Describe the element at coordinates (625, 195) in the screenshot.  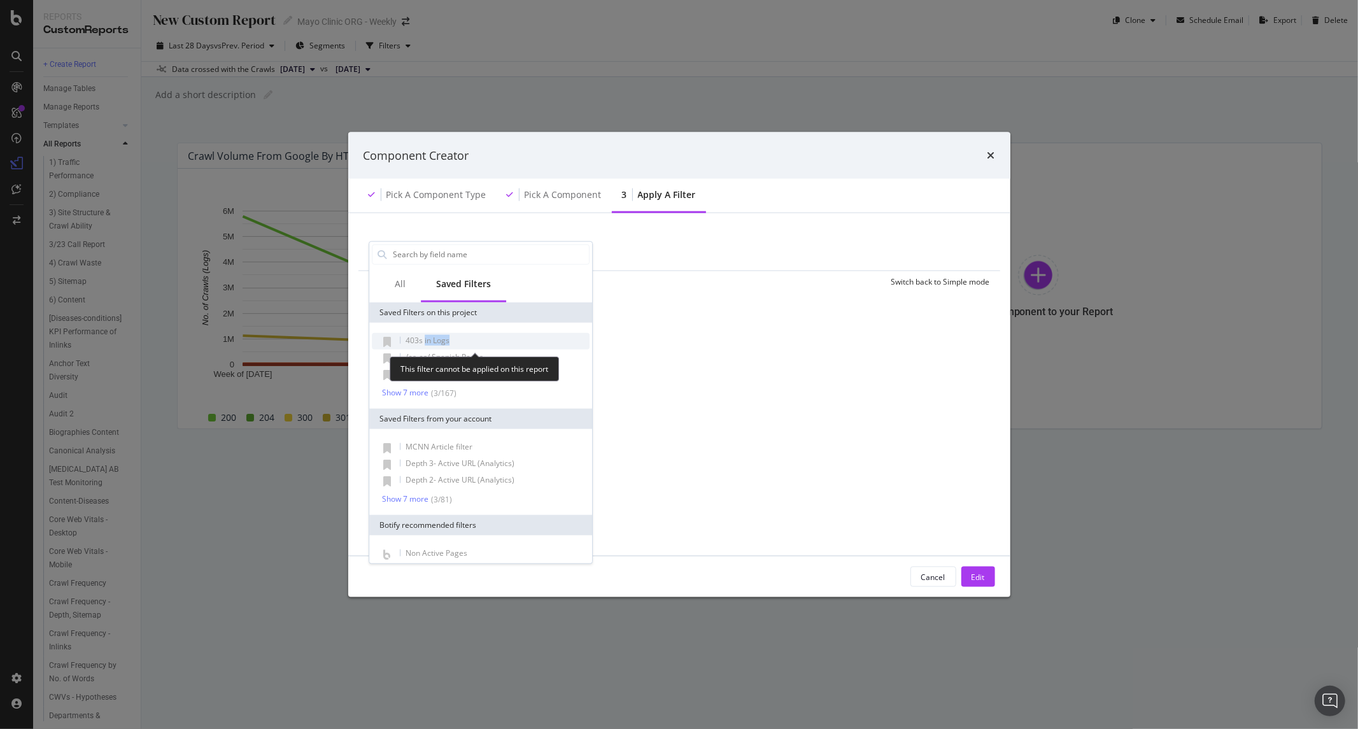
I see `div: 3` at that location.